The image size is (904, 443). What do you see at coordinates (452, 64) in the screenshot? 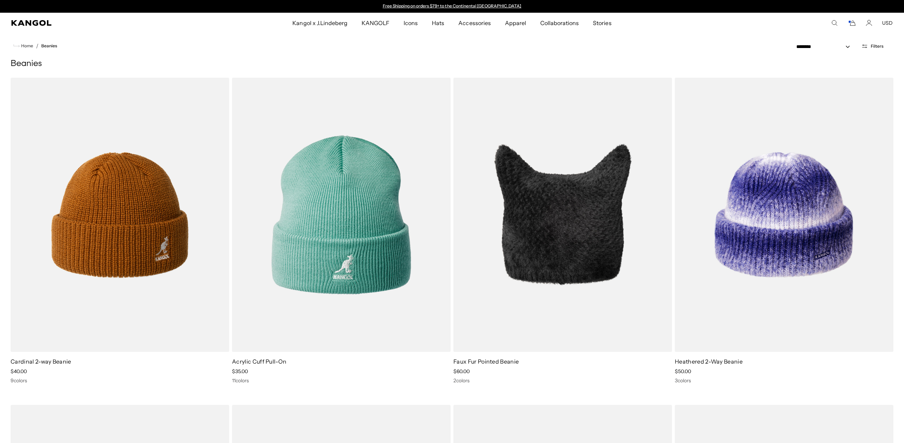
I see `h1: Beanies` at bounding box center [452, 64].